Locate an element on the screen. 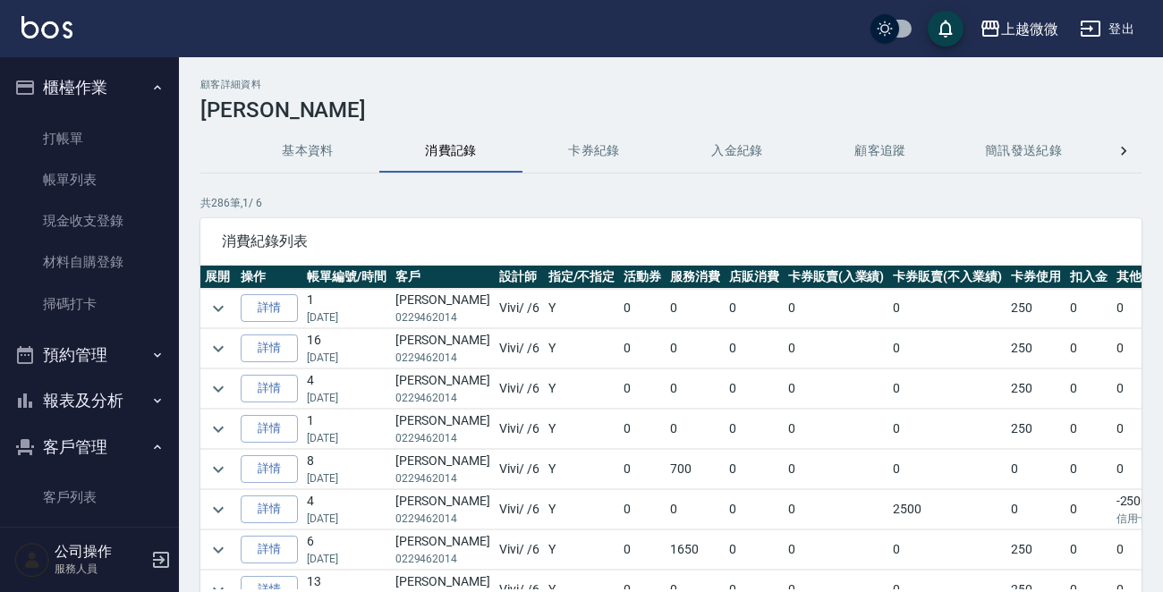  th: 活動券 is located at coordinates (642, 277).